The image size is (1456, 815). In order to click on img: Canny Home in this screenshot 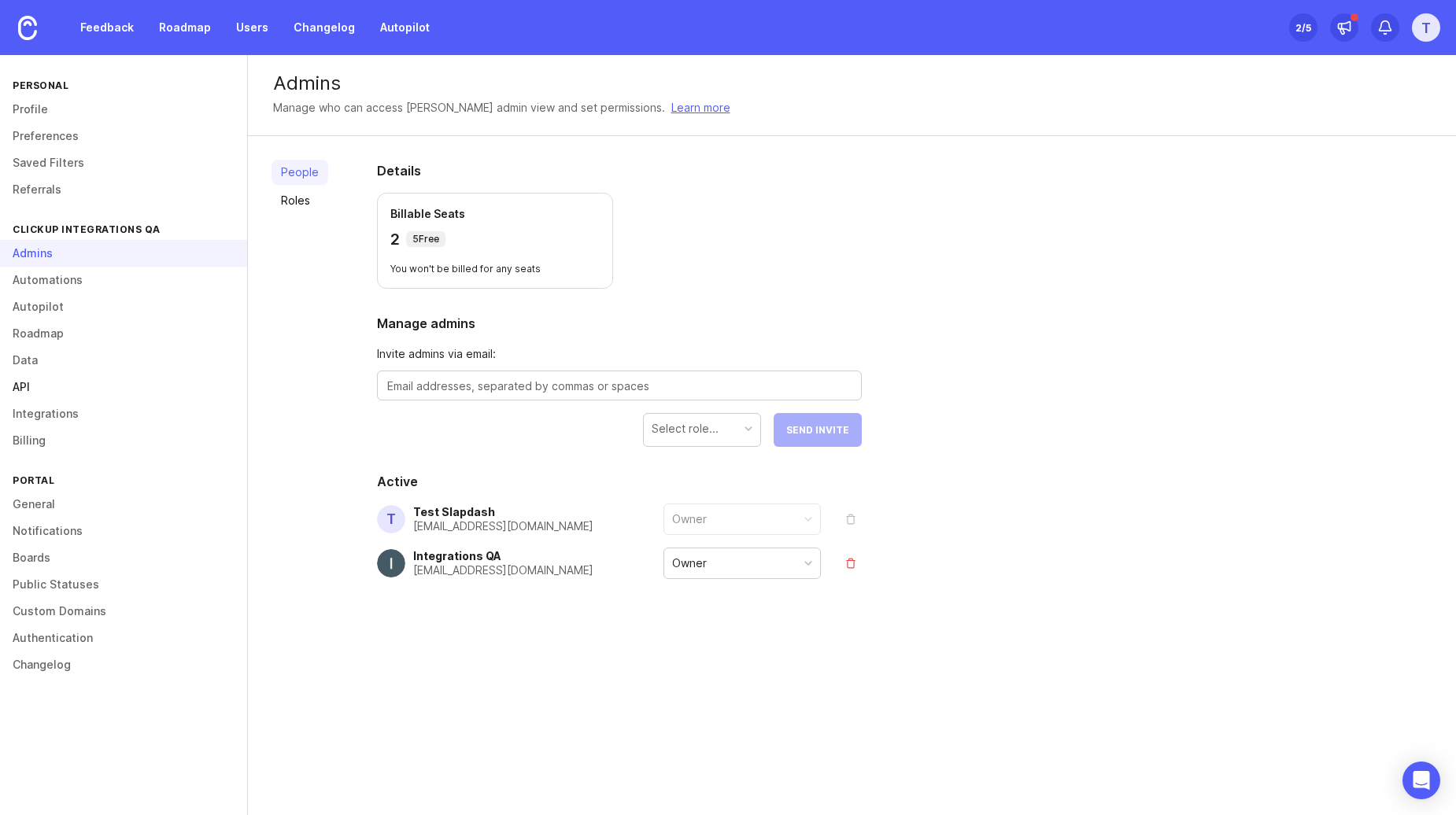, I will do `click(27, 27)`.